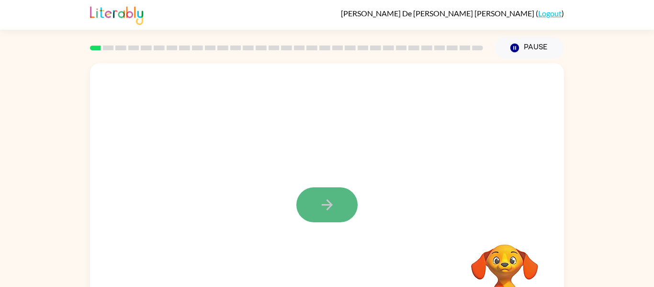  I want to click on button: Pause, so click(529, 48).